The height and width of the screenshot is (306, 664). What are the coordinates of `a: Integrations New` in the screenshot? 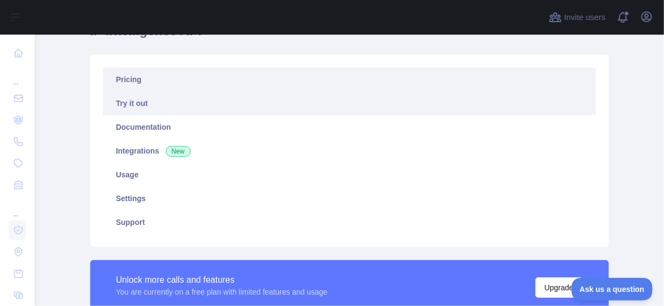 It's located at (350, 151).